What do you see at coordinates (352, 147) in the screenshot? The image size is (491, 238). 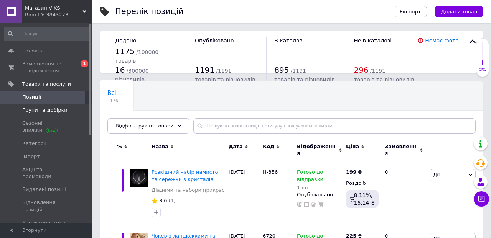 I see `span: Ціна` at bounding box center [352, 147].